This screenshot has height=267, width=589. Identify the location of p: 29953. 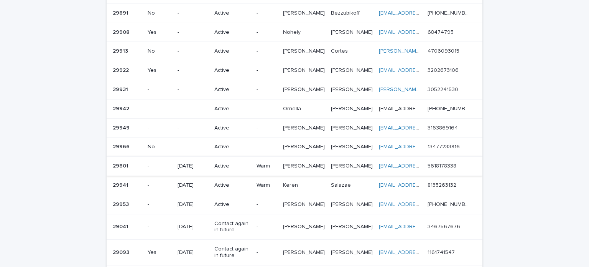
(122, 203).